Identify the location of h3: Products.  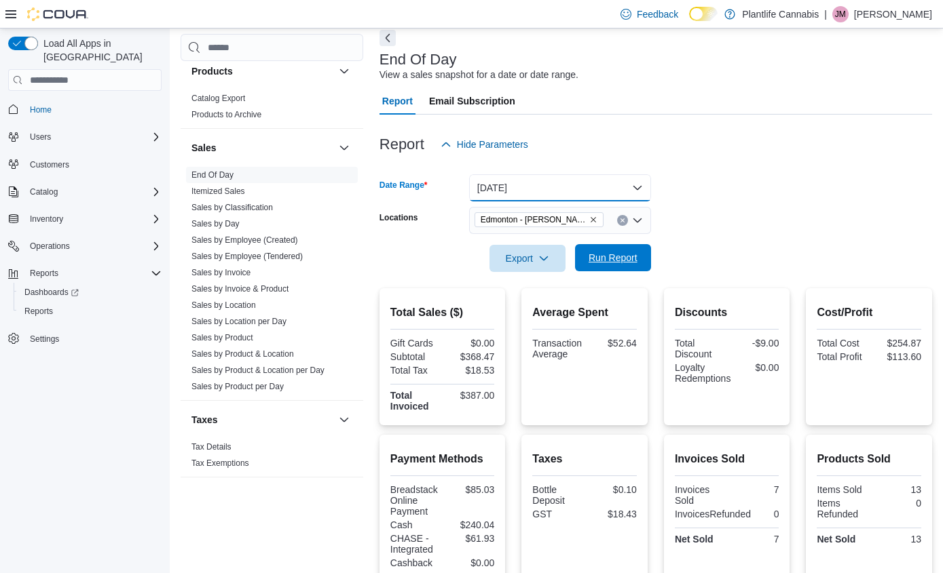
(212, 71).